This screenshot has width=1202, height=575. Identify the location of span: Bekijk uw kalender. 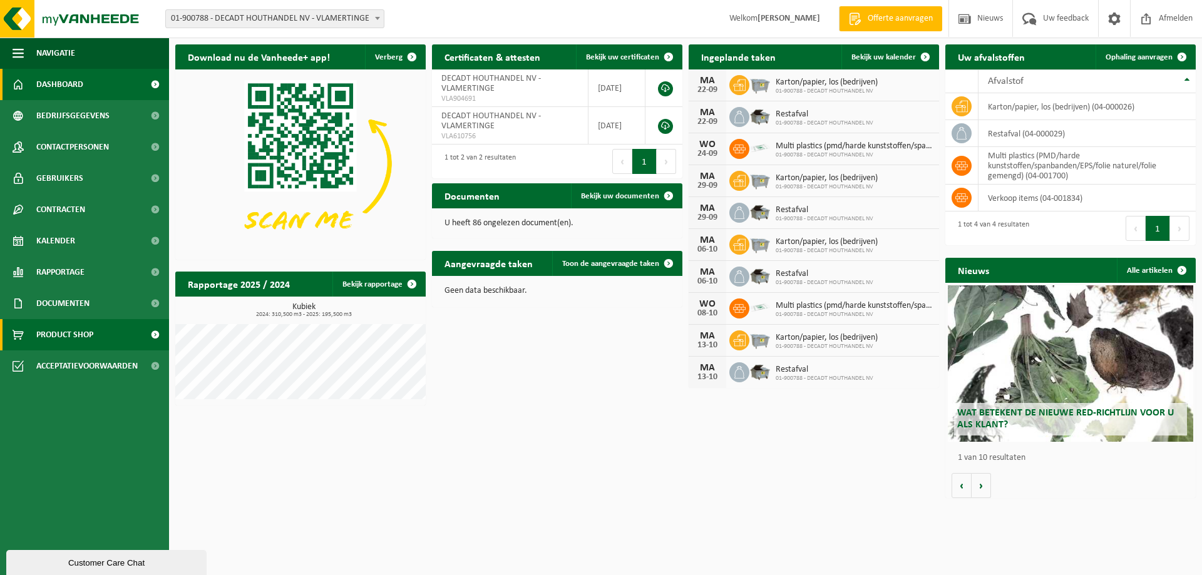
(883, 57).